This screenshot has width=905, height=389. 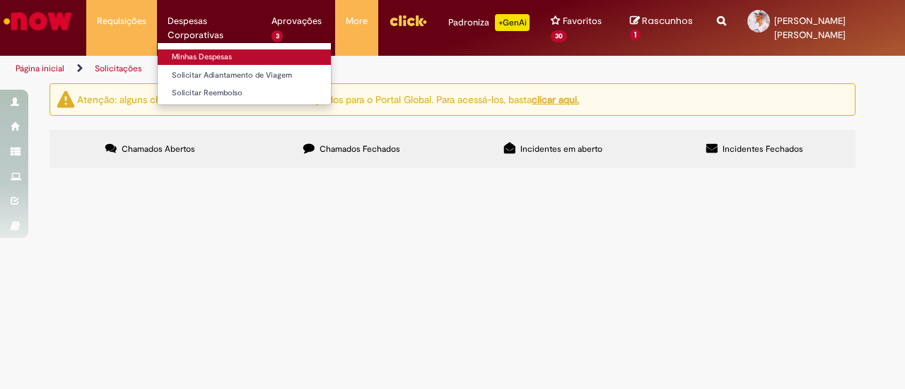 What do you see at coordinates (277, 36) in the screenshot?
I see `span: 3` at bounding box center [277, 36].